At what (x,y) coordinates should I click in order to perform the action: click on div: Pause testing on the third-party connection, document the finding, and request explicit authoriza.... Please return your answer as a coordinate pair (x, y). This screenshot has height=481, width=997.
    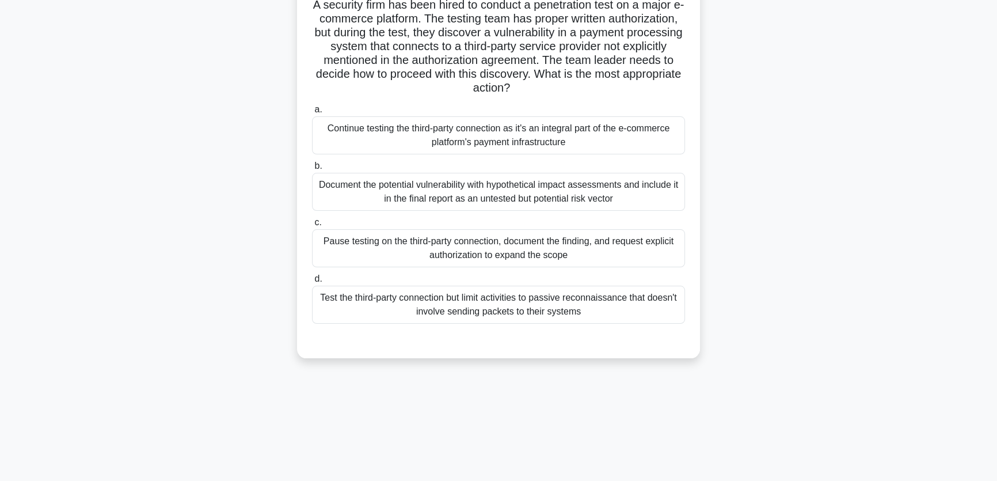
    Looking at the image, I should click on (499, 248).